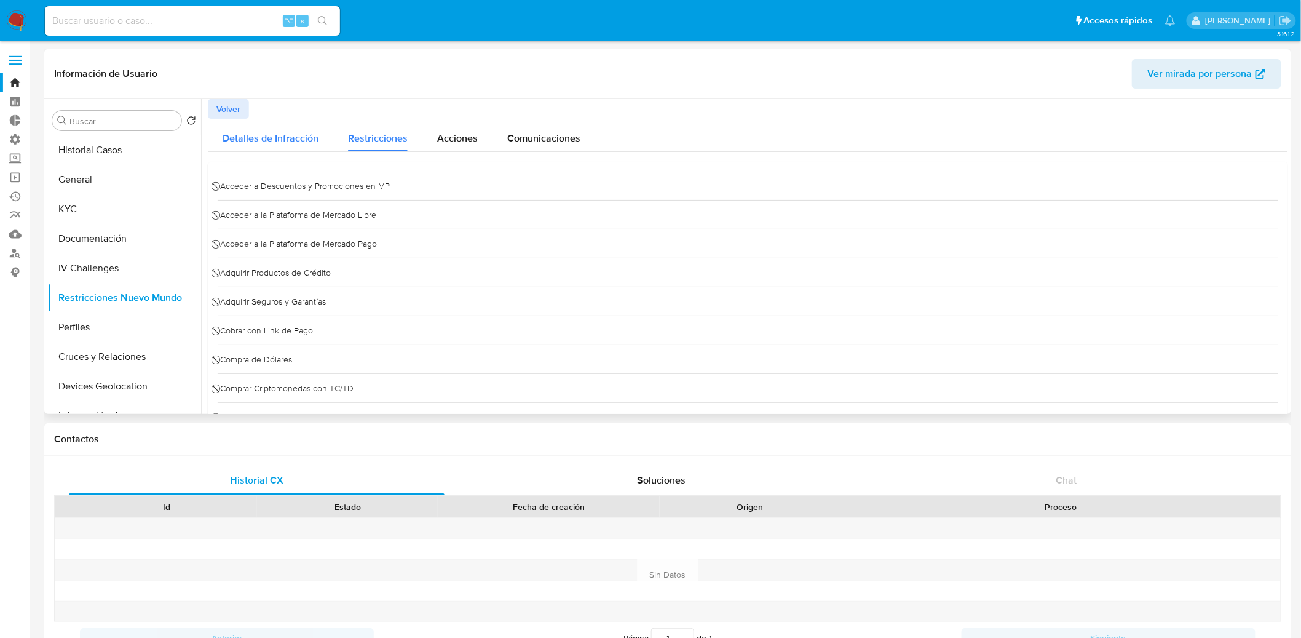 The height and width of the screenshot is (638, 1301). I want to click on h1: Contactos, so click(668, 439).